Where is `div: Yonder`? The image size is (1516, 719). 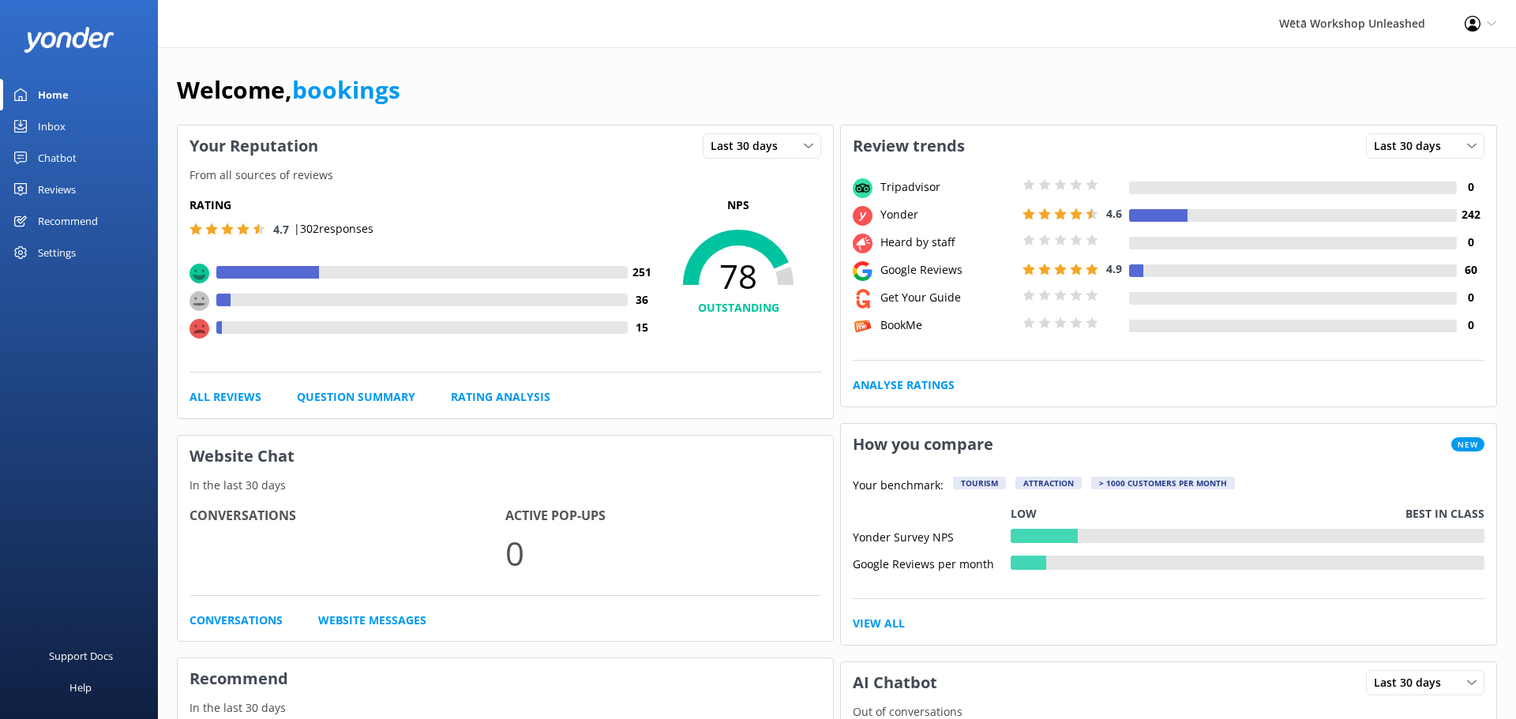
div: Yonder is located at coordinates (948, 215).